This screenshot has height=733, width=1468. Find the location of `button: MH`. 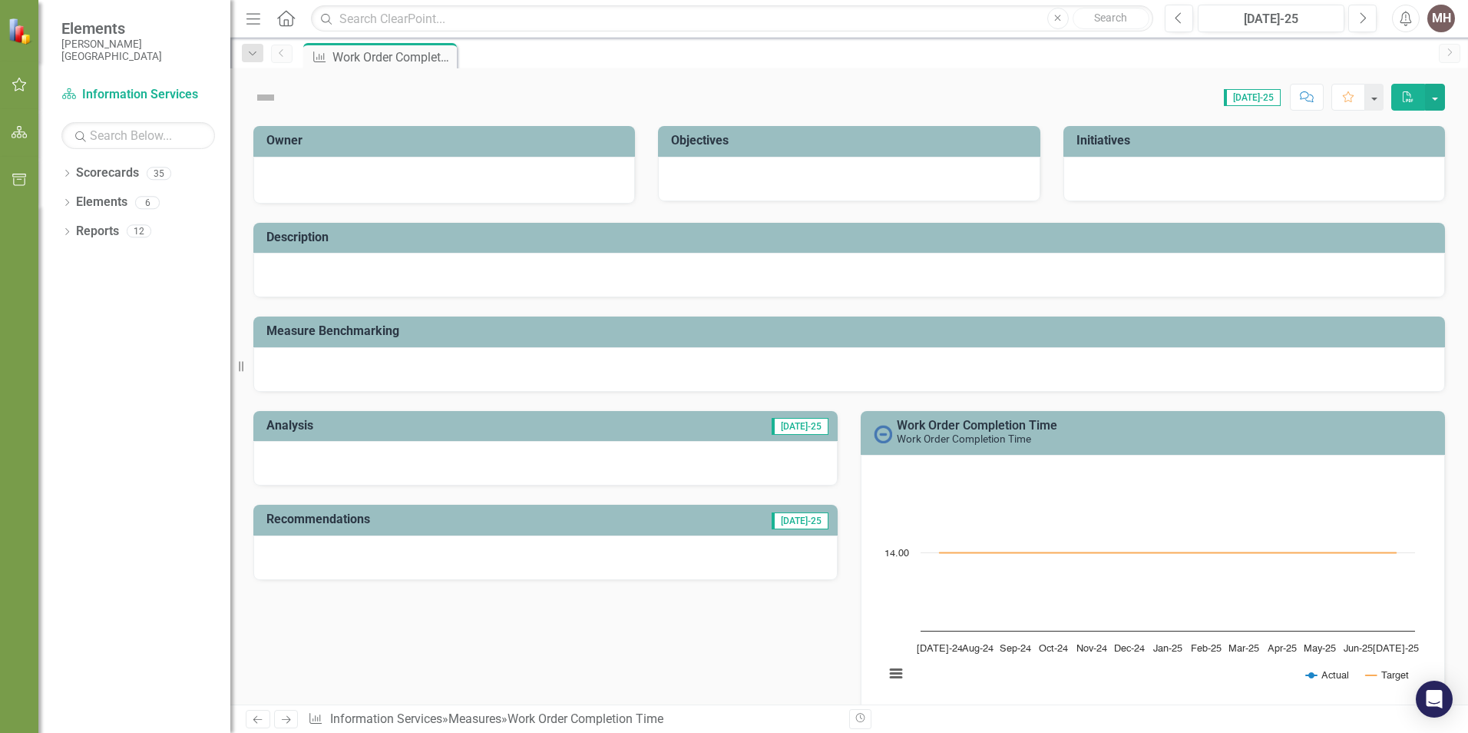

button: MH is located at coordinates (1441, 18).